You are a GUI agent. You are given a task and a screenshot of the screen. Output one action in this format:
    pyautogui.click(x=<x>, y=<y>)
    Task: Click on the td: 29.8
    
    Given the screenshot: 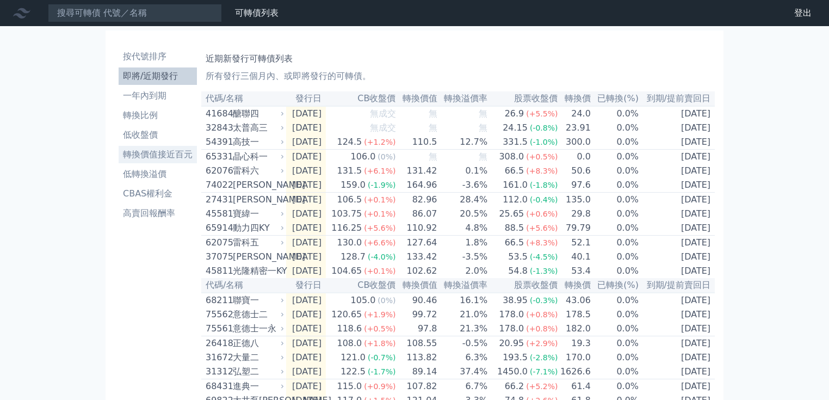 What is the action you would take?
    pyautogui.click(x=574, y=214)
    